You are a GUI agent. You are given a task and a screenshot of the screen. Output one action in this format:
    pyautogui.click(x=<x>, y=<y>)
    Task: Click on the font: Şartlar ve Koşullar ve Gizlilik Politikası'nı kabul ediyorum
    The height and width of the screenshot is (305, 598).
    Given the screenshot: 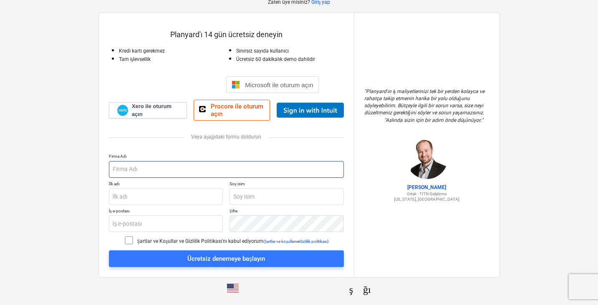 What is the action you would take?
    pyautogui.click(x=200, y=241)
    